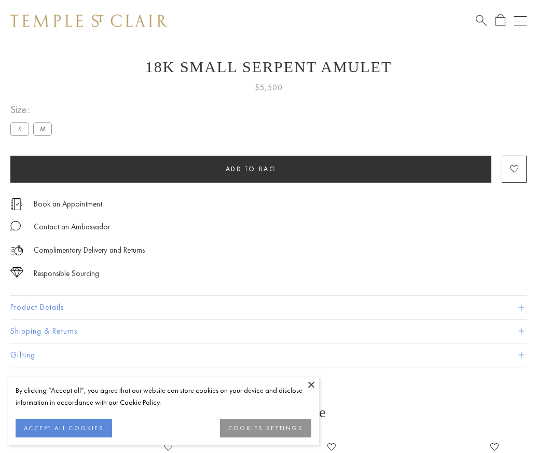 The width and height of the screenshot is (537, 453). What do you see at coordinates (68, 204) in the screenshot?
I see `a: Book an Appointment` at bounding box center [68, 204].